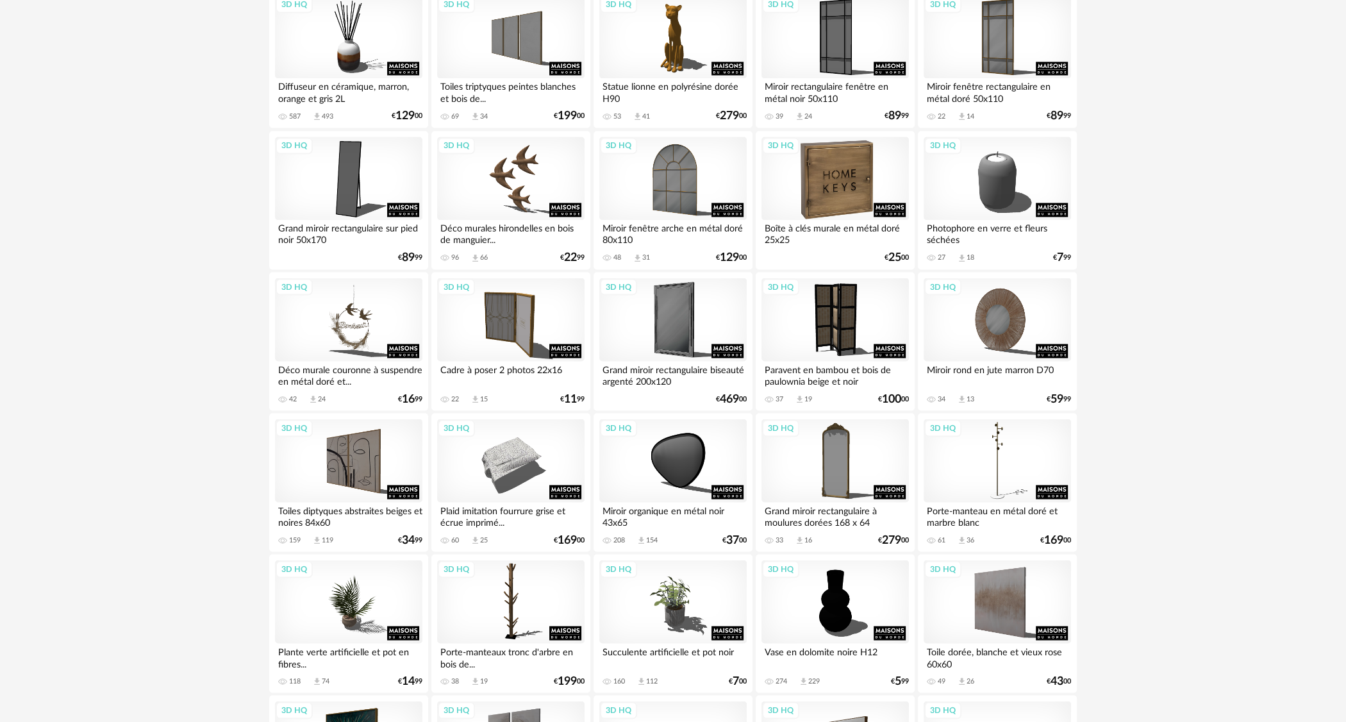  Describe the element at coordinates (295, 681) in the screenshot. I see `div: 118` at that location.